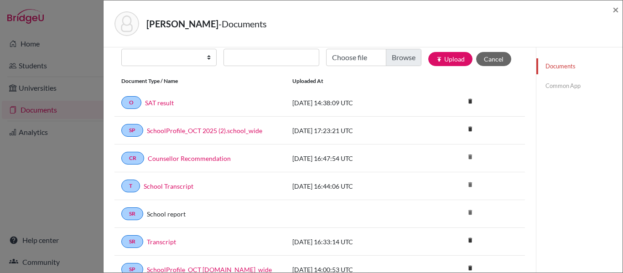 Image resolution: width=623 pixels, height=273 pixels. What do you see at coordinates (243, 24) in the screenshot?
I see `span: - Documents` at bounding box center [243, 24].